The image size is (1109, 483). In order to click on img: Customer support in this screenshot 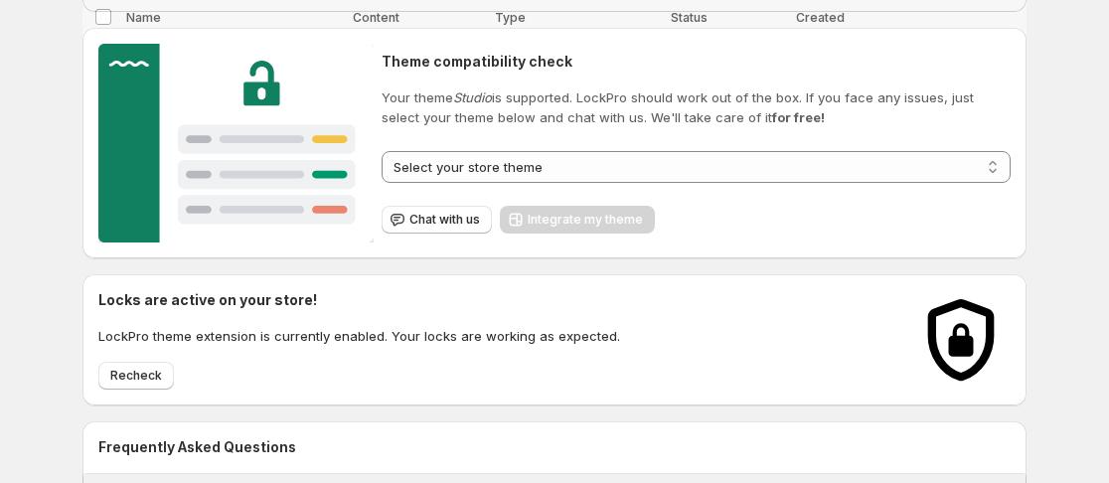, I will do `click(235, 143)`.